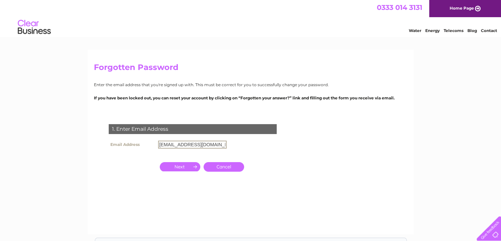  Describe the element at coordinates (224, 166) in the screenshot. I see `a: Cancel` at that location.